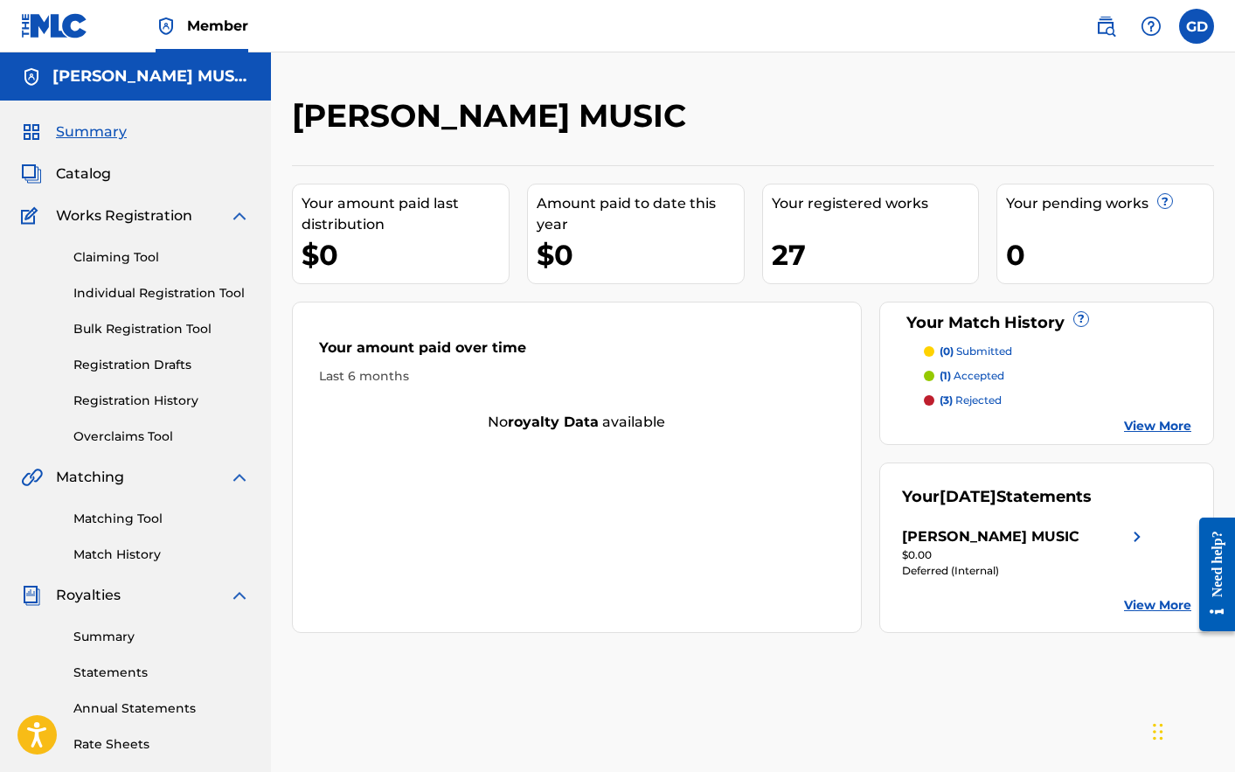 Image resolution: width=1235 pixels, height=772 pixels. What do you see at coordinates (972, 376) in the screenshot?
I see `p: accepted` at bounding box center [972, 376].